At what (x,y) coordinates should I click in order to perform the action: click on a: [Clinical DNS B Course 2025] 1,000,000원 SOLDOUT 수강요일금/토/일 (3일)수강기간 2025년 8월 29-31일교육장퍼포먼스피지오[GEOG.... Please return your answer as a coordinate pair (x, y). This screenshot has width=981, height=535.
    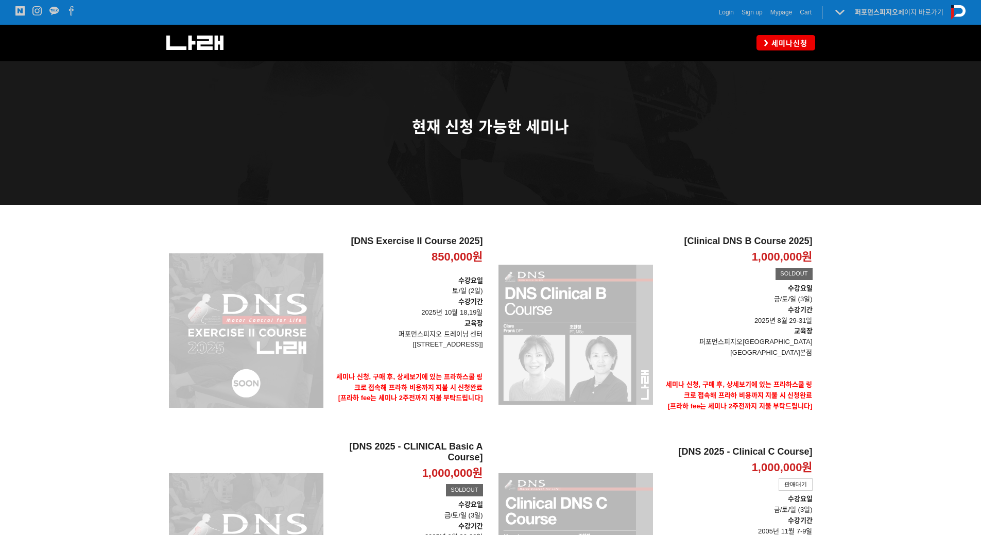
    Looking at the image, I should click on (737, 334).